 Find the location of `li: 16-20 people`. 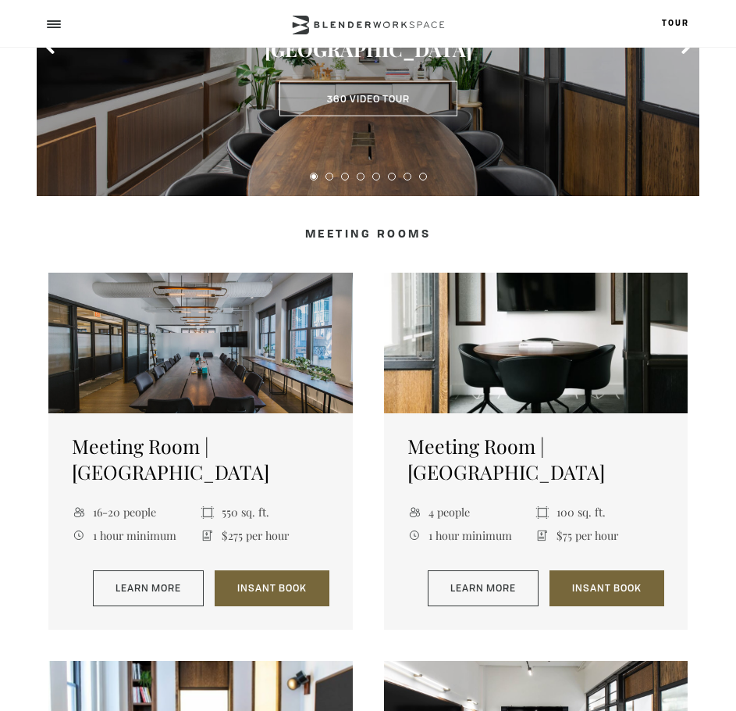

li: 16-20 people is located at coordinates (136, 512).